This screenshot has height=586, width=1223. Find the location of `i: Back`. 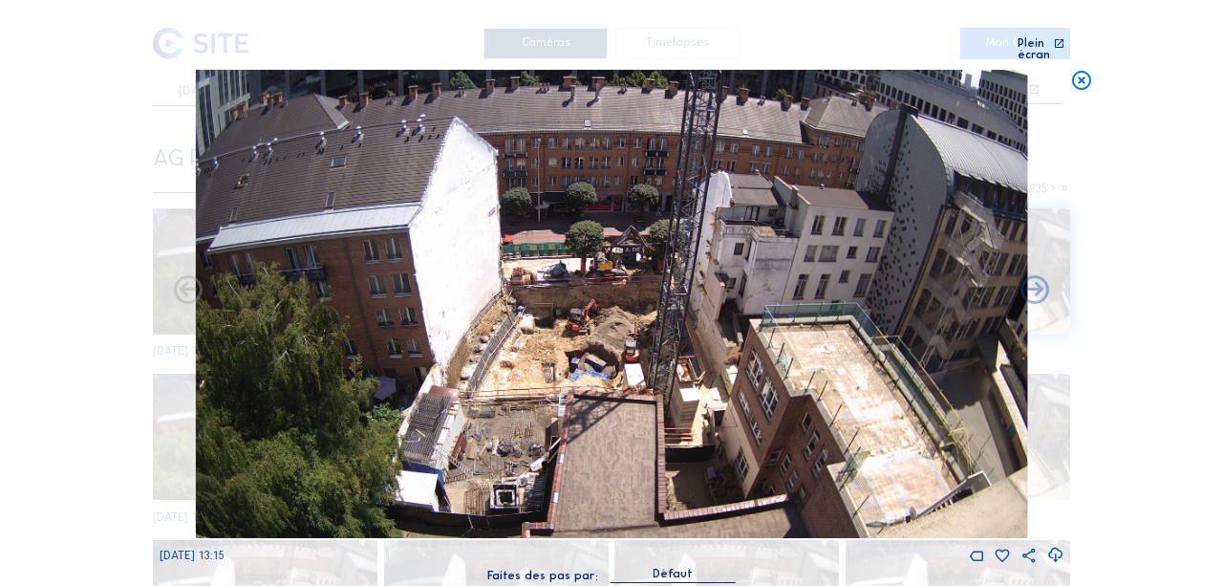

i: Back is located at coordinates (1035, 291).